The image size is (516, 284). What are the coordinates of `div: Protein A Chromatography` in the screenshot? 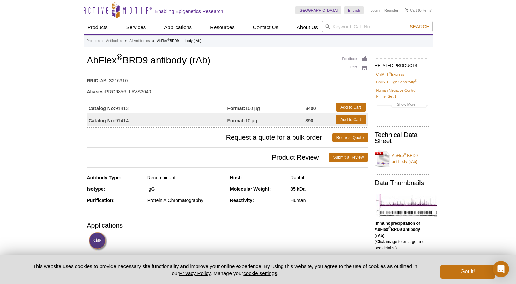 It's located at (186, 200).